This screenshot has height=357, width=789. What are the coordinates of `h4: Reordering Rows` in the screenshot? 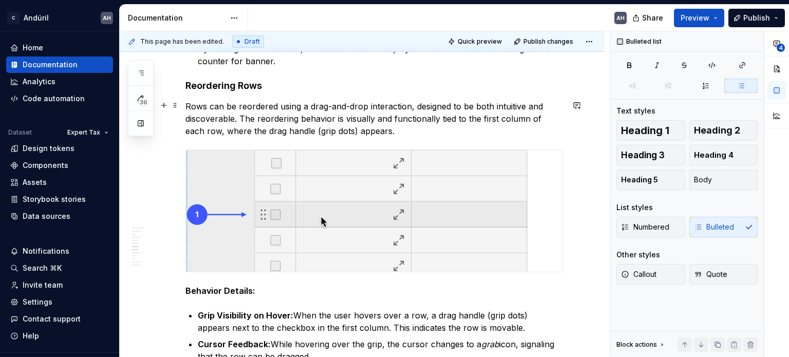 It's located at (375, 86).